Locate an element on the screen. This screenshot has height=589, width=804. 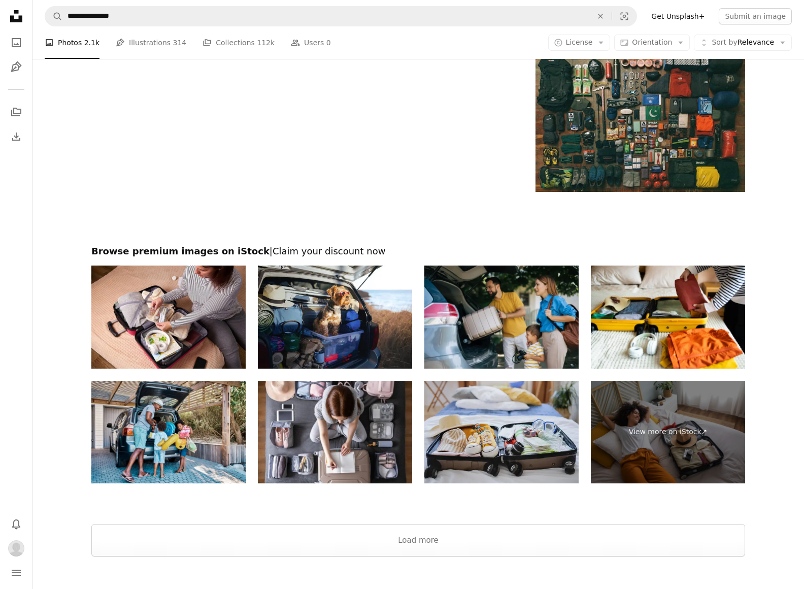
button: Orientation is located at coordinates (652, 43).